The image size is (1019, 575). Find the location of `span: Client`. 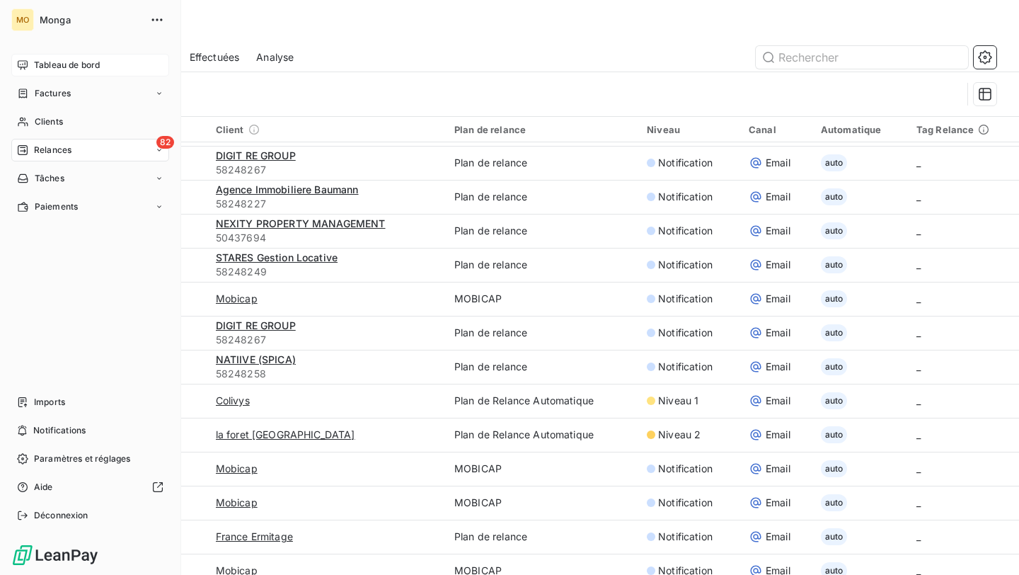

span: Client is located at coordinates (230, 130).